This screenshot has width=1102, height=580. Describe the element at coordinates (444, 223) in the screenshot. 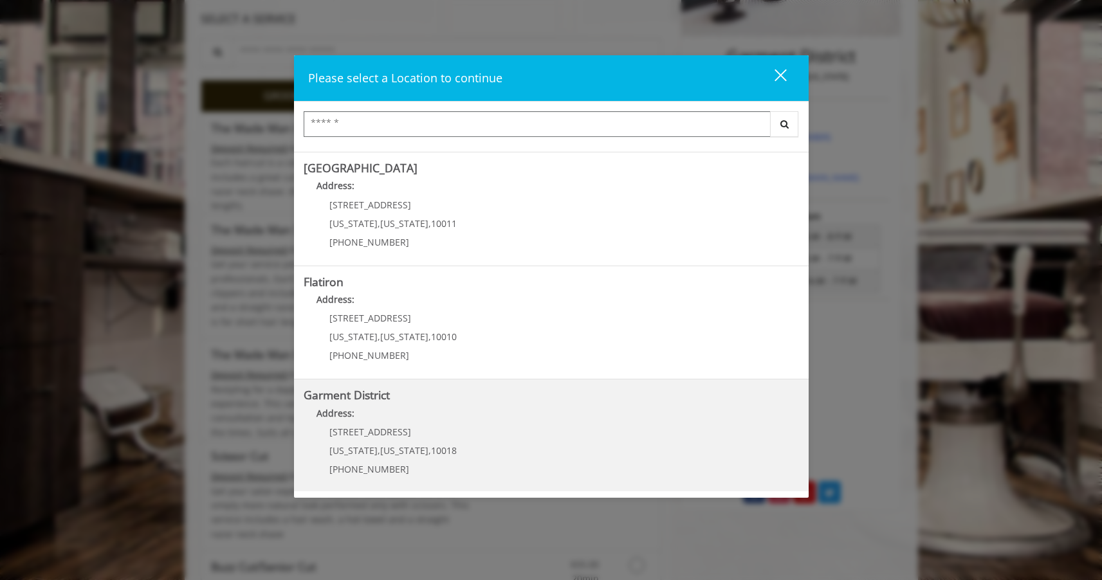

I see `span: 10011` at that location.